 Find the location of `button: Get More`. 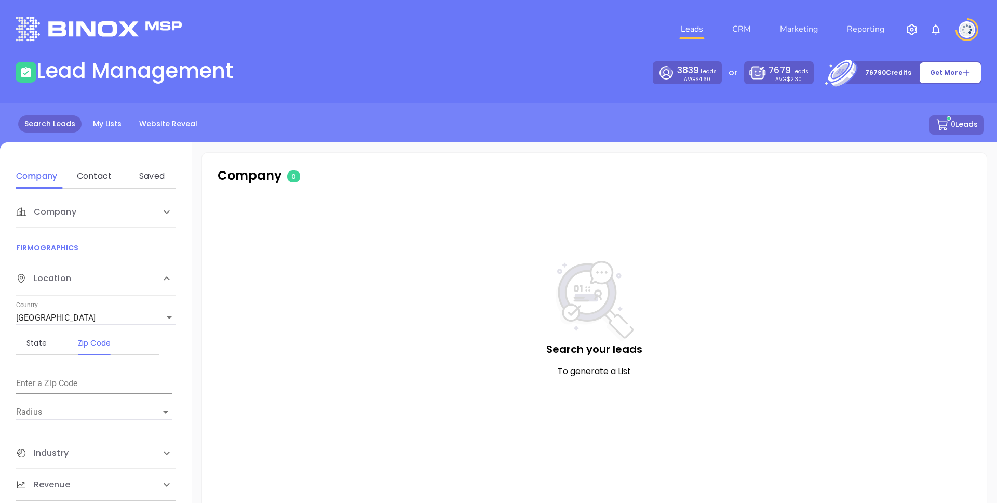

button: Get More is located at coordinates (950, 73).